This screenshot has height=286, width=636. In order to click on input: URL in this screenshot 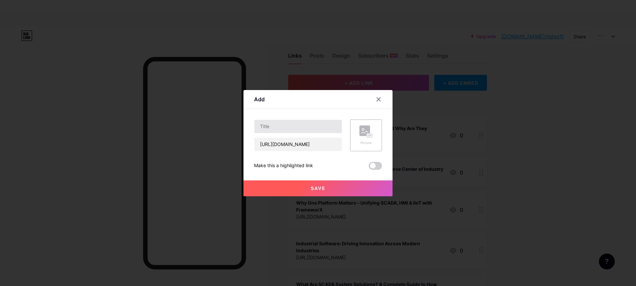, I will do `click(298, 144)`.